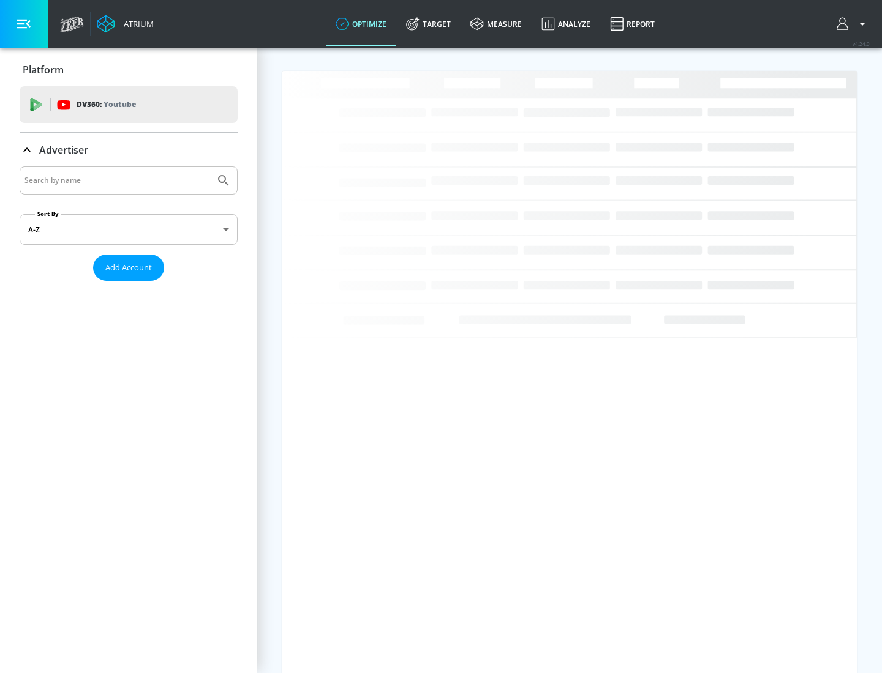 Image resolution: width=882 pixels, height=673 pixels. I want to click on nav: list of Advertiser, so click(129, 286).